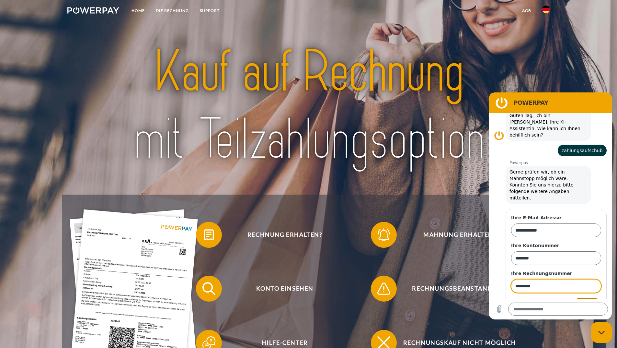 The width and height of the screenshot is (617, 348). I want to click on a: Rechnungsbeanstandung, so click(455, 288).